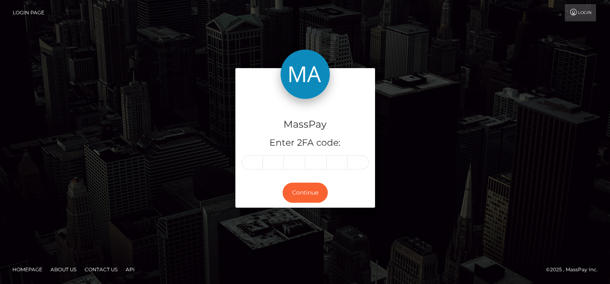 The width and height of the screenshot is (610, 284). I want to click on a: Contact Us, so click(101, 269).